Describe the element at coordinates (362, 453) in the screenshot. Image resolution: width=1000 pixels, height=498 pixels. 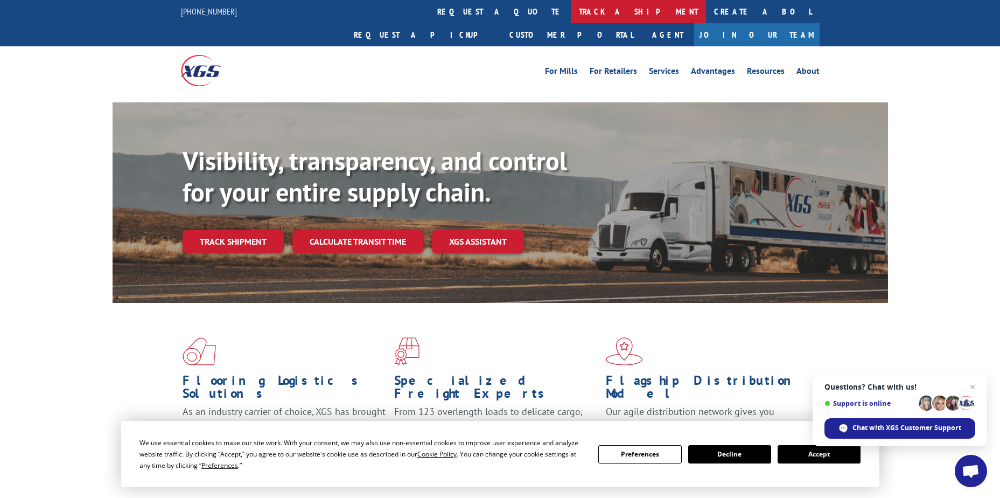
I see `div: We use essential cookies to make our site work. With your consent, we may also use non-essential ...` at that location.